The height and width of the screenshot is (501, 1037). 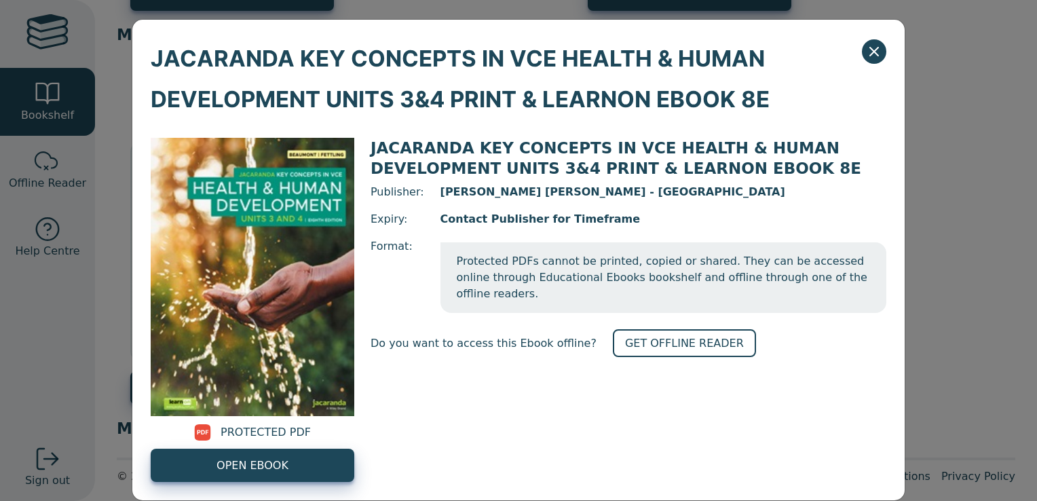 What do you see at coordinates (628, 343) in the screenshot?
I see `div: Do you want to access this Ebook offline?` at bounding box center [628, 343].